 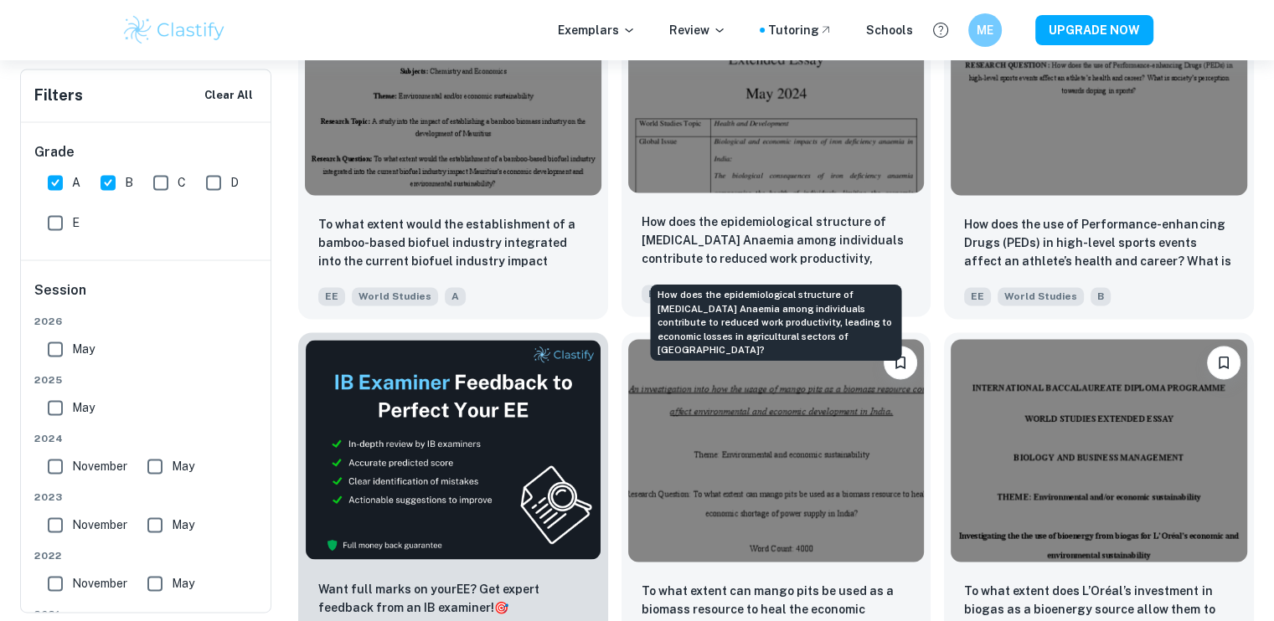 I want to click on p: How does the use of Performance-enhancing Drugs (PEDs) in high-level sports events affect an athl..., so click(x=1099, y=244).